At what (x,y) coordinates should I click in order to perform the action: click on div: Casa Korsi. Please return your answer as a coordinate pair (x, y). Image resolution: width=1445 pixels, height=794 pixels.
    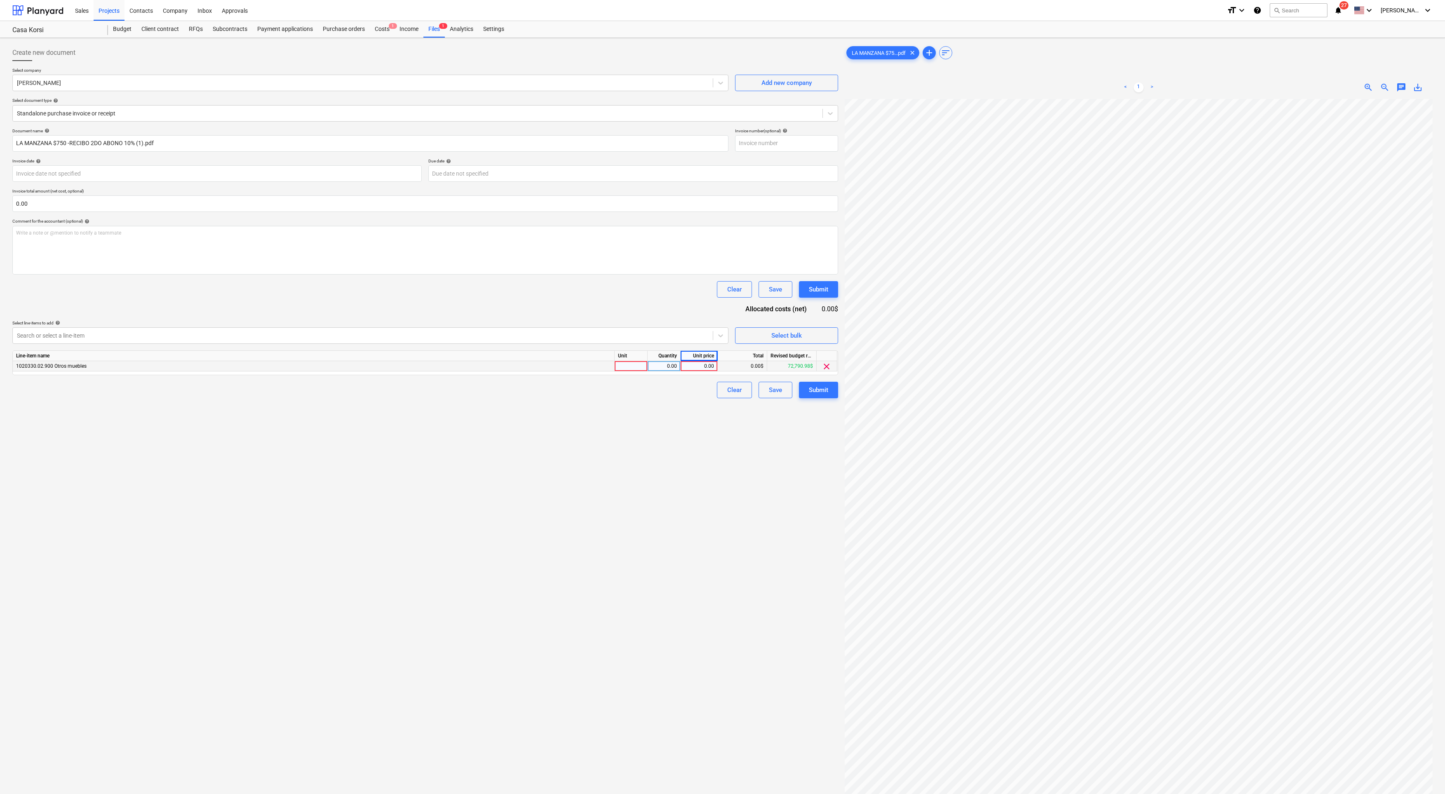
    Looking at the image, I should click on (55, 30).